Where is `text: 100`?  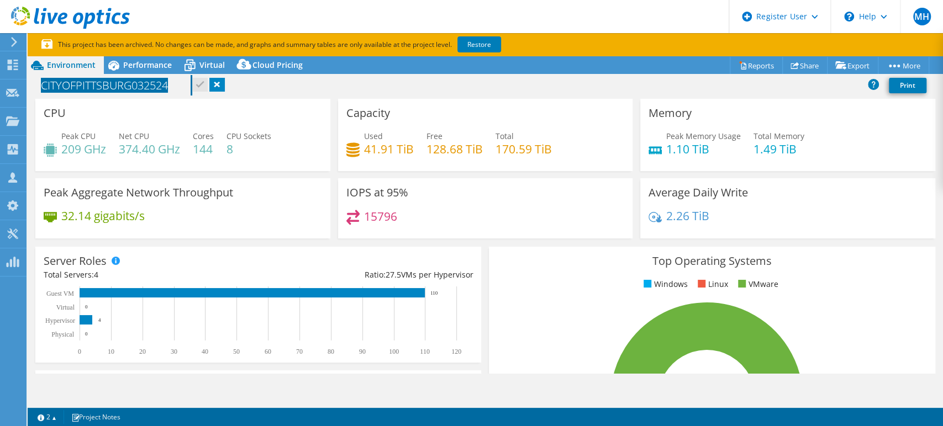
text: 100 is located at coordinates (394, 352).